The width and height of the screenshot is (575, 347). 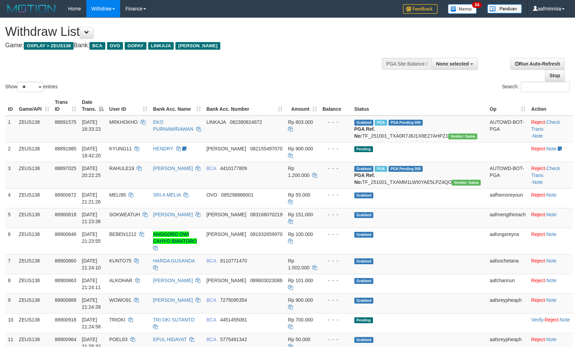 I want to click on span: POEL83, so click(x=118, y=340).